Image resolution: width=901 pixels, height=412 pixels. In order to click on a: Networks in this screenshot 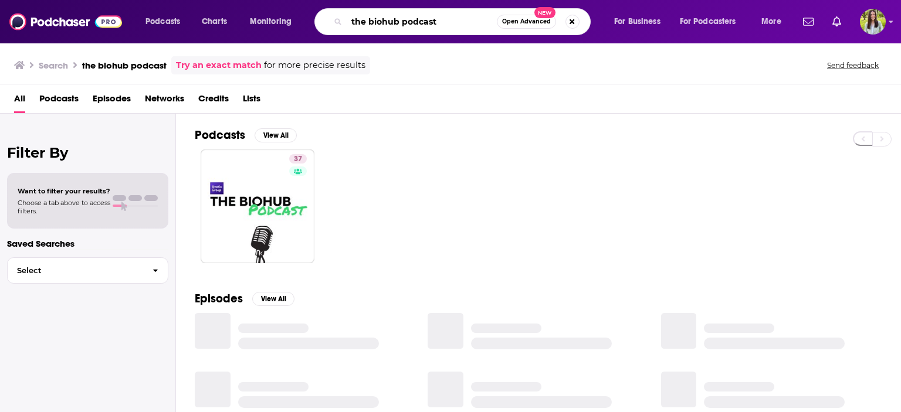, I will do `click(164, 101)`.